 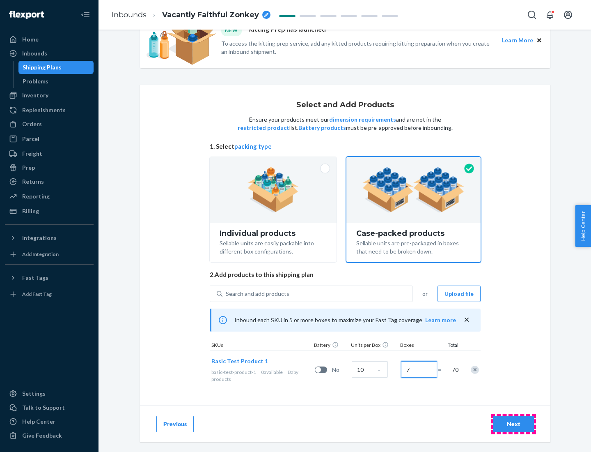 What do you see at coordinates (419, 345) in the screenshot?
I see `div: Boxes` at bounding box center [419, 345].